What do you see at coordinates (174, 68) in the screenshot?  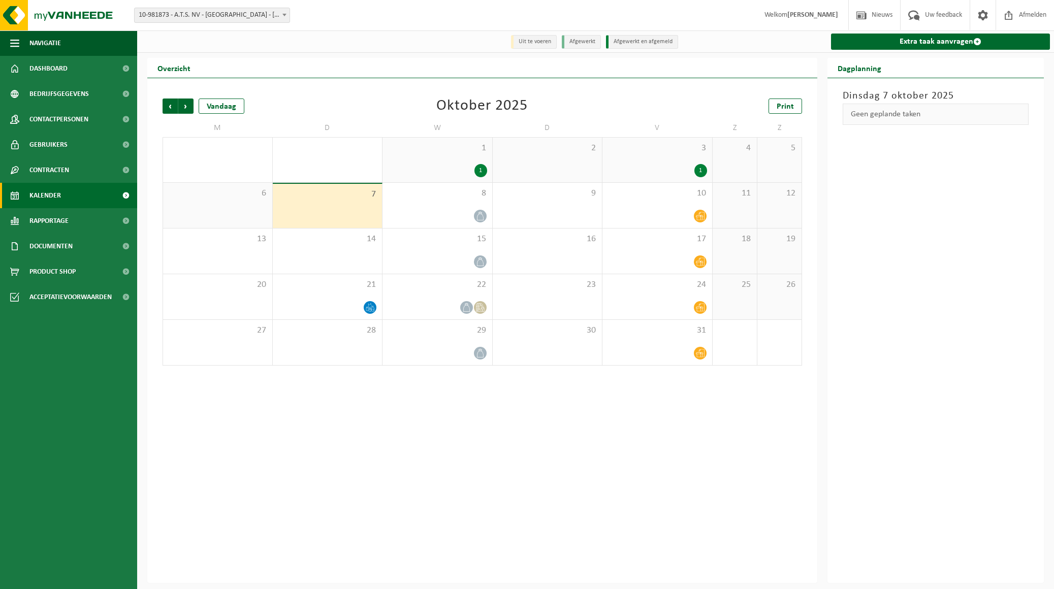 I see `h2: Overzicht` at bounding box center [174, 68].